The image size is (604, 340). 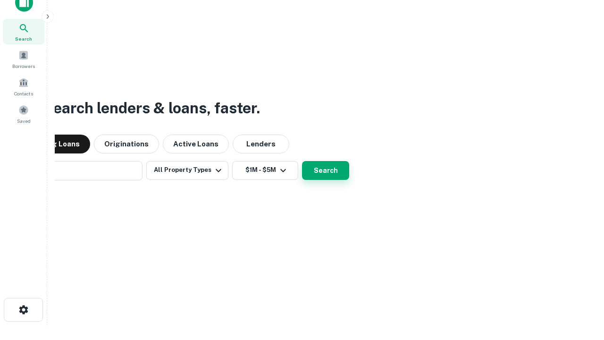 I want to click on span: Search, so click(x=24, y=39).